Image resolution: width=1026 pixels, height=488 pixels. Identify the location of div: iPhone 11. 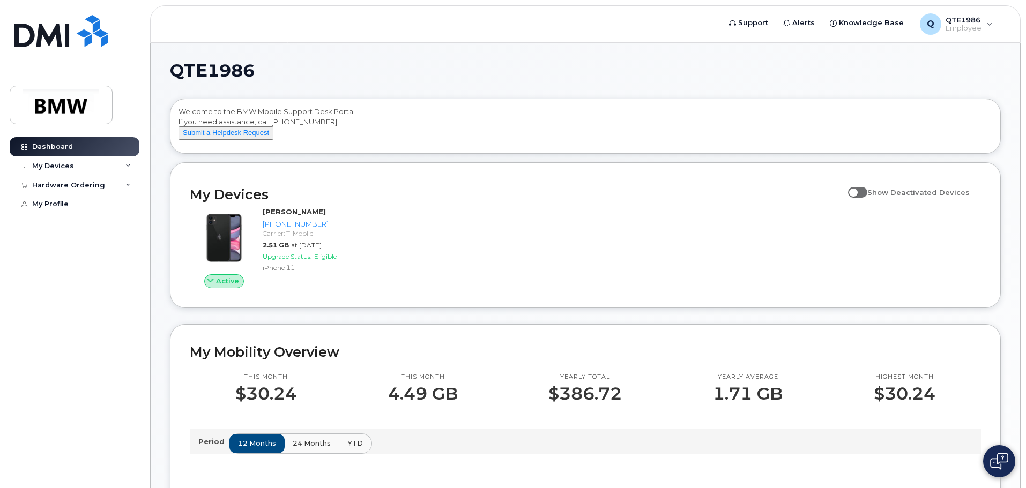
(318, 268).